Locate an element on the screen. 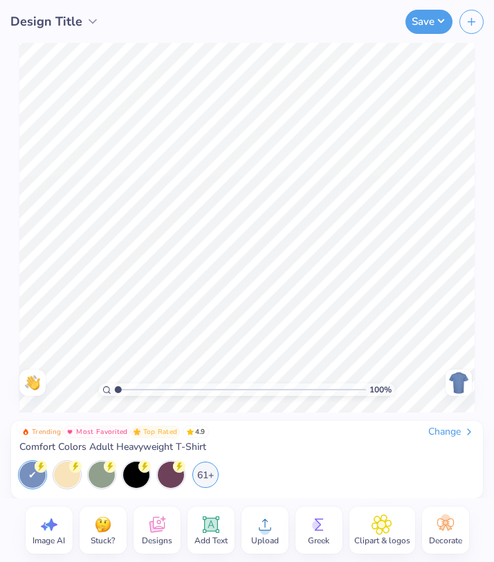 This screenshot has height=562, width=494. span: Image AI is located at coordinates (48, 540).